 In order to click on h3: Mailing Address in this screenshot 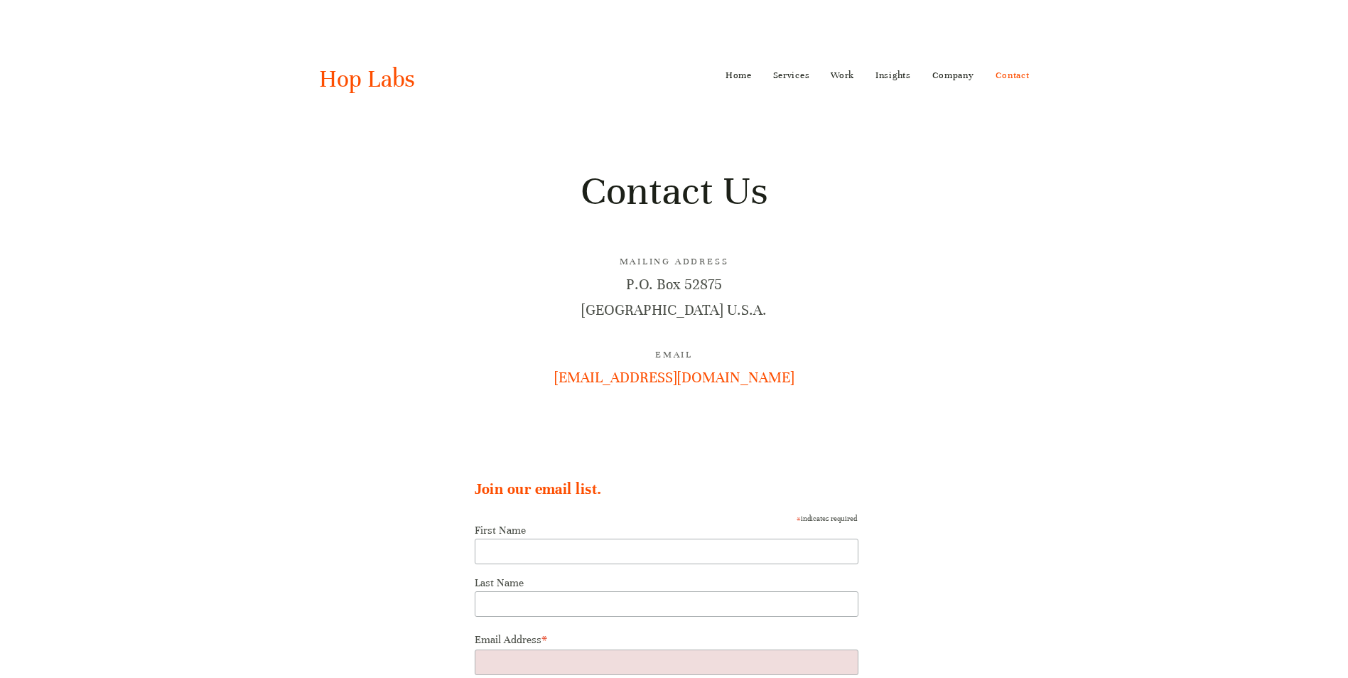, I will do `click(674, 262)`.